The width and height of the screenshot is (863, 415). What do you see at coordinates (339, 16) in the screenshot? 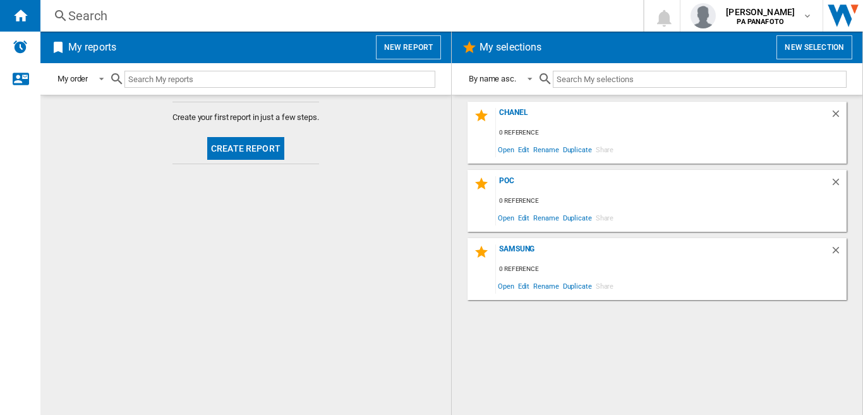
I see `div: Search` at bounding box center [339, 16].